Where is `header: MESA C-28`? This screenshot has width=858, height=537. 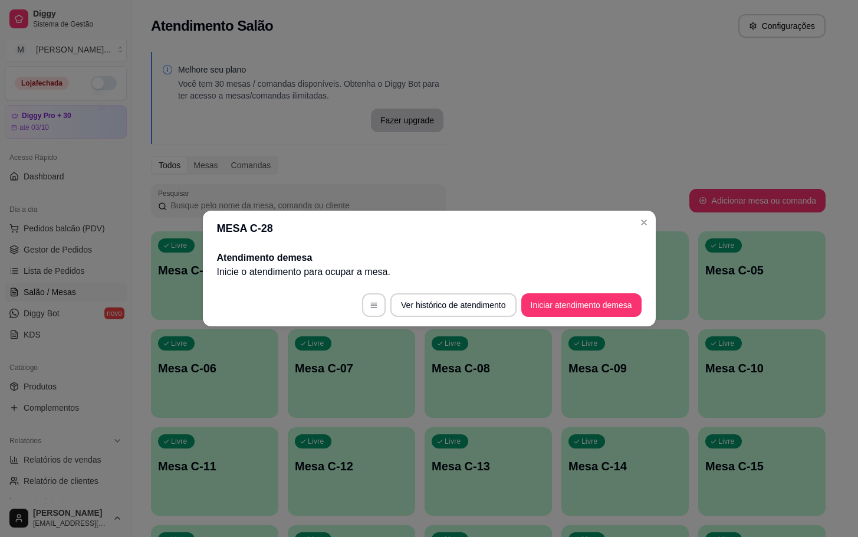 header: MESA C-28 is located at coordinates (429, 228).